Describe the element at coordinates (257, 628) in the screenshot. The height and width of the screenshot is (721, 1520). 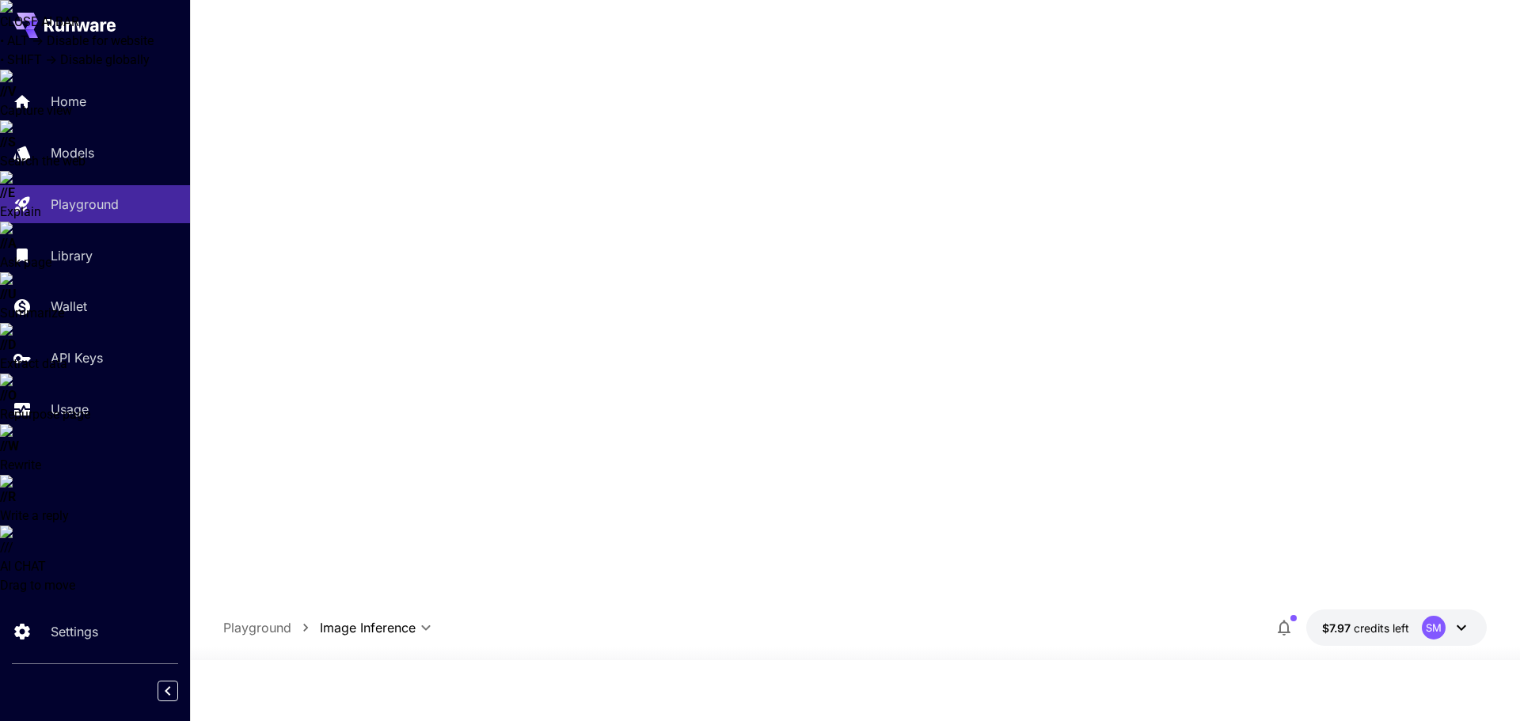
I see `a: Playground` at that location.